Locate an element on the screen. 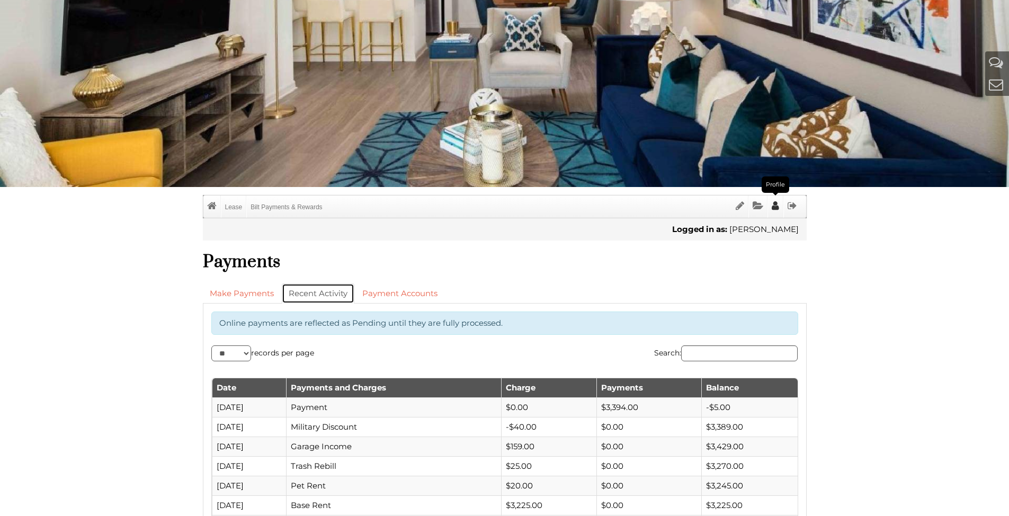 The width and height of the screenshot is (1009, 516). label: Search: is located at coordinates (726, 353).